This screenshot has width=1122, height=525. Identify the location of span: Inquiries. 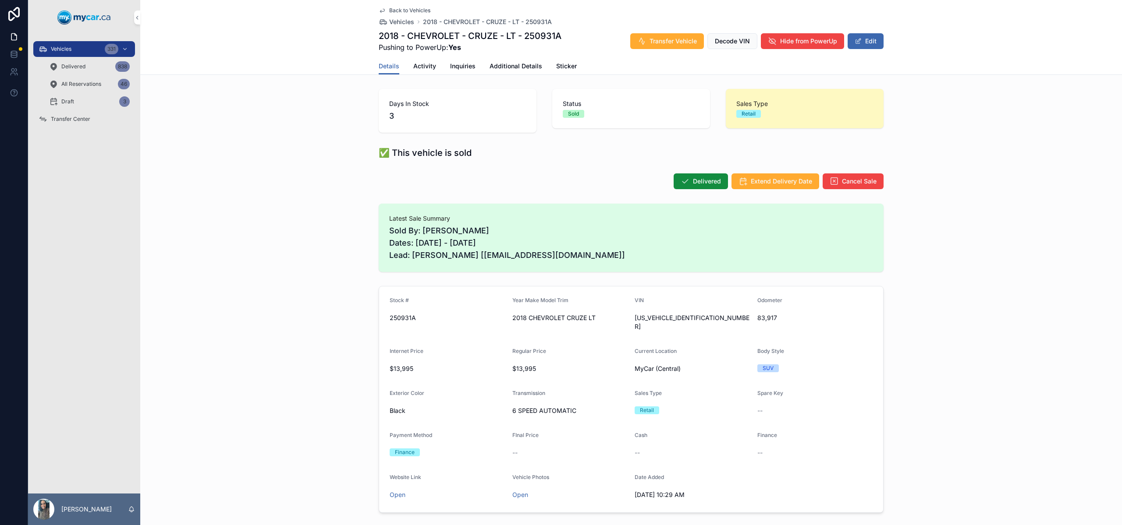
(463, 66).